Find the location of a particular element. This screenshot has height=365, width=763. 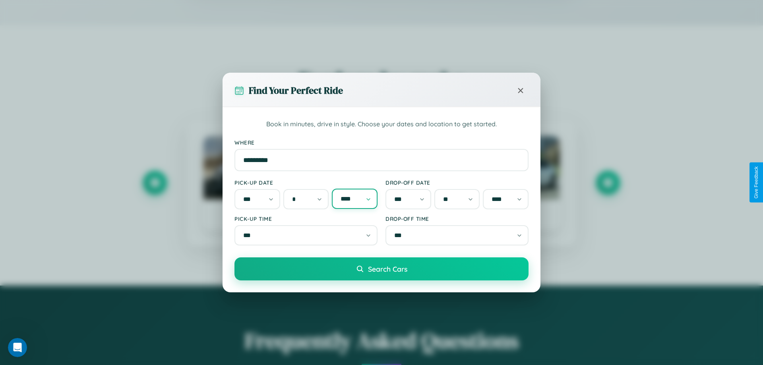

label: Where is located at coordinates (382, 142).